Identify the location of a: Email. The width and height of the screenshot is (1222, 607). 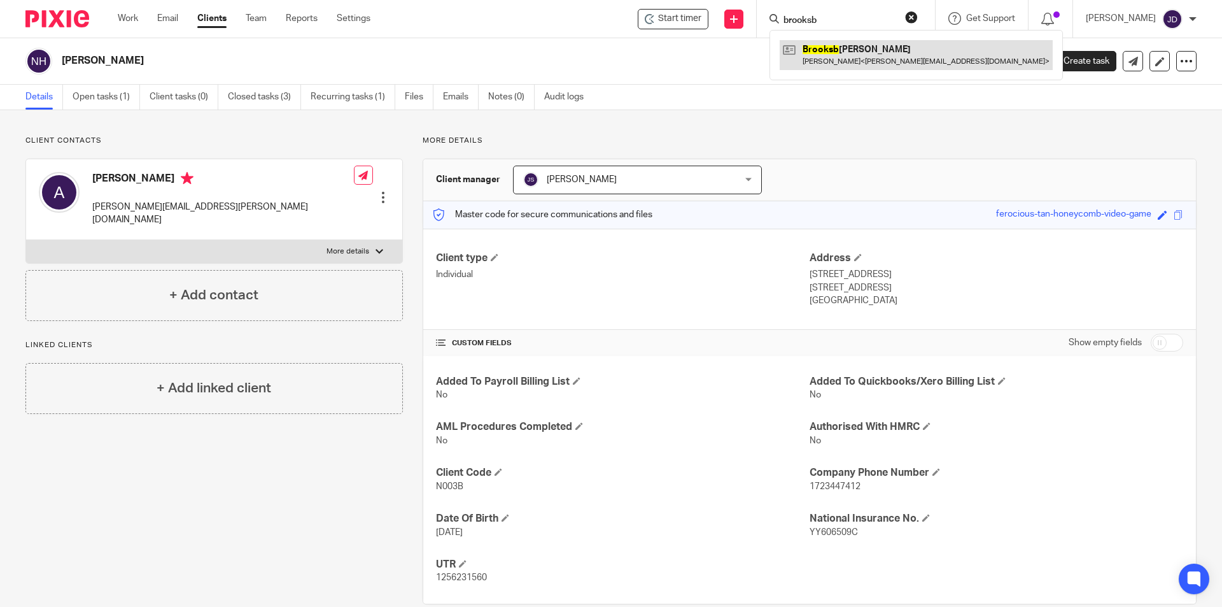
(167, 18).